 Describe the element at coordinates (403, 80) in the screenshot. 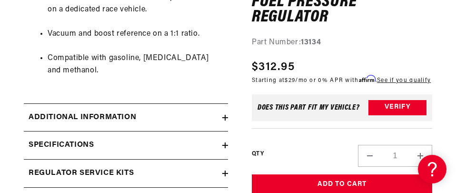

I see `a: See if you qualify - Learn more about Affirm Financing (opens in modal)` at that location.